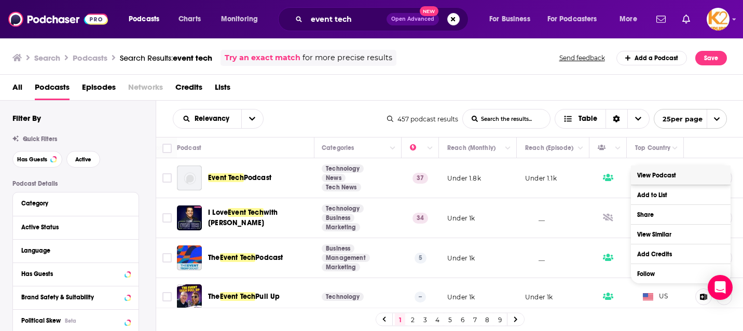 This screenshot has width=743, height=331. What do you see at coordinates (76, 320) in the screenshot?
I see `button: Political SkewBeta` at bounding box center [76, 320].